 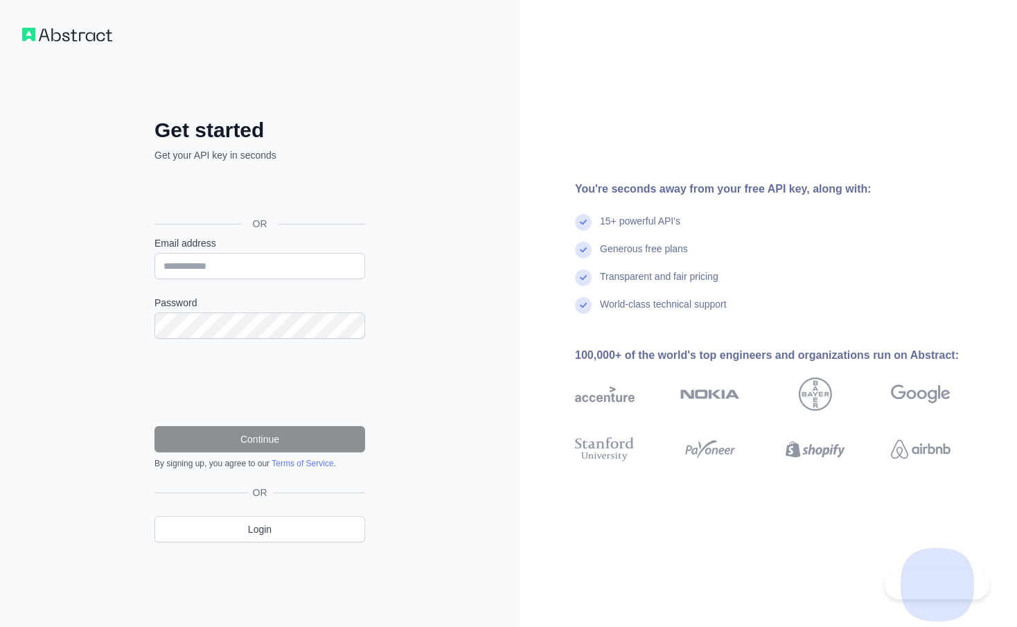 What do you see at coordinates (260, 130) in the screenshot?
I see `h2: Get started` at bounding box center [260, 130].